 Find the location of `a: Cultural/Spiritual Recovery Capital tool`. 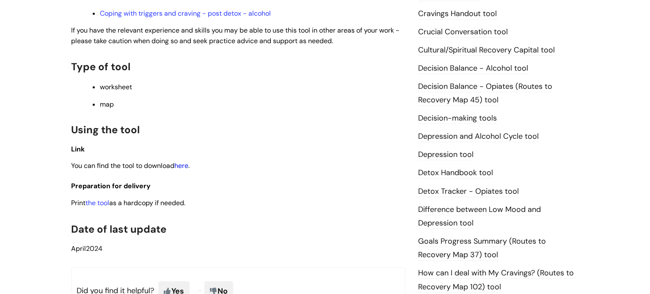

a: Cultural/Spiritual Recovery Capital tool is located at coordinates (486, 50).